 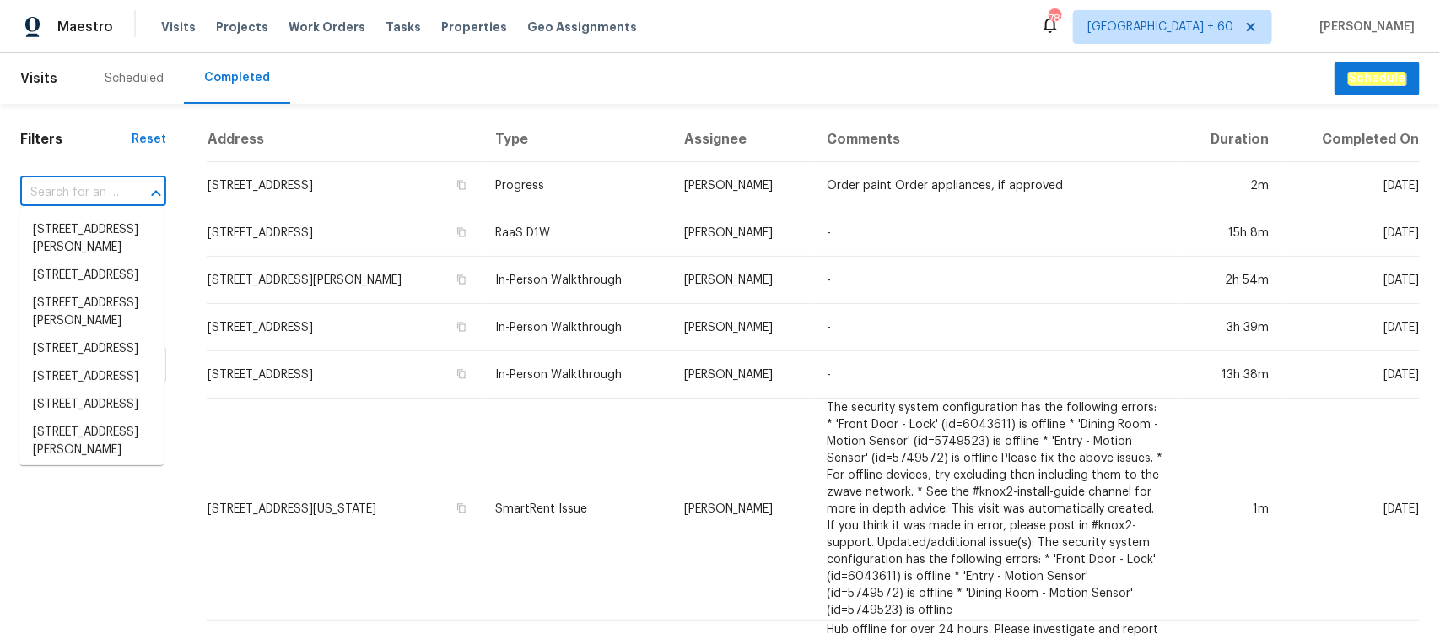 What do you see at coordinates (582, 27) in the screenshot?
I see `span: Geo Assignments` at bounding box center [582, 27].